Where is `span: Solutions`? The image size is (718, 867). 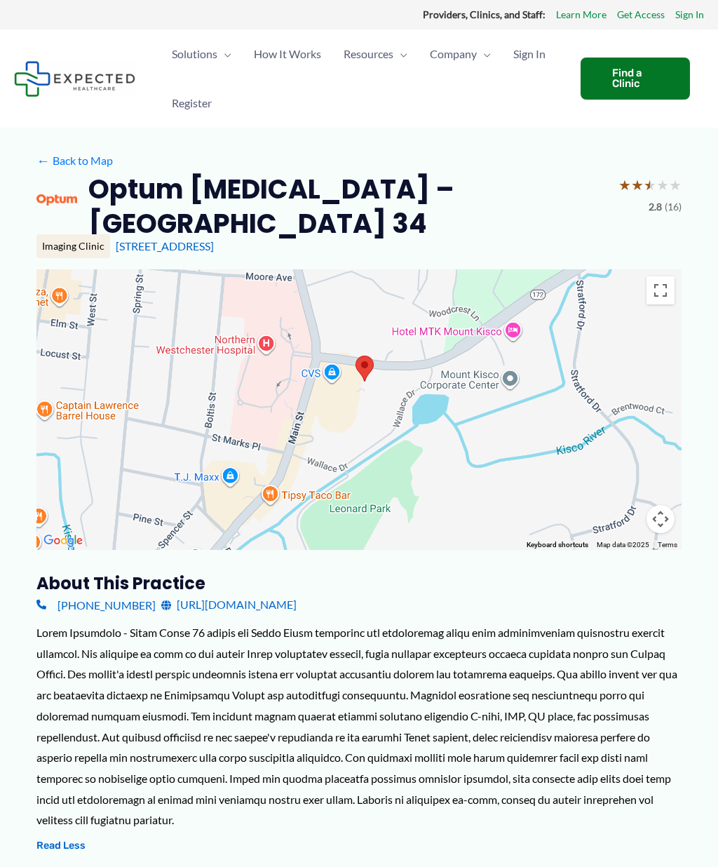
span: Solutions is located at coordinates (194, 54).